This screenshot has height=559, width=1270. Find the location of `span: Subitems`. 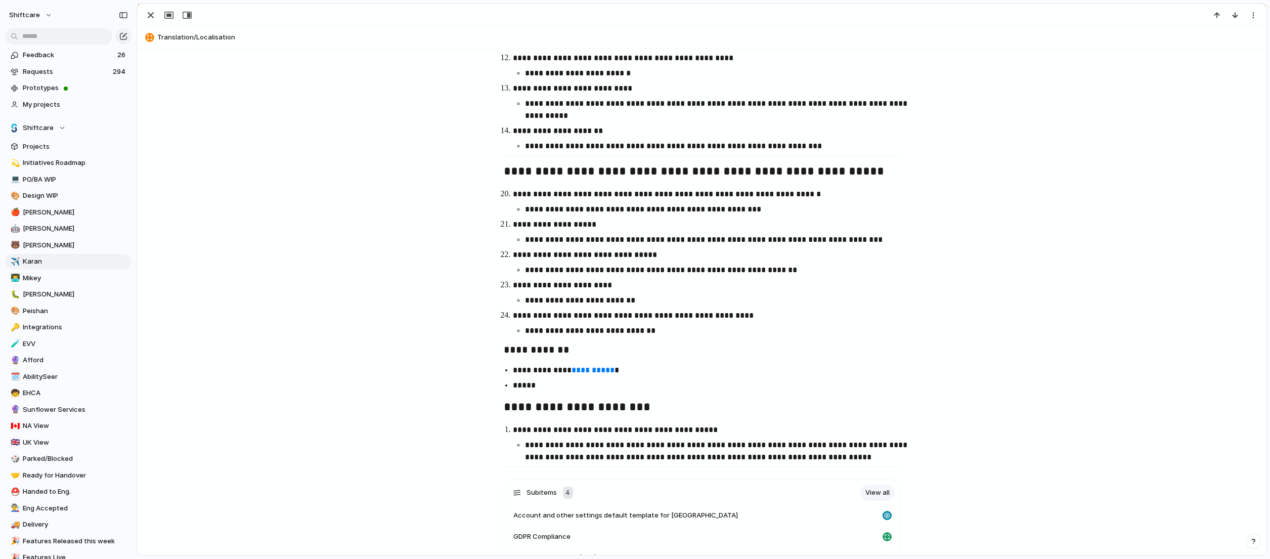

span: Subitems is located at coordinates (542, 493).